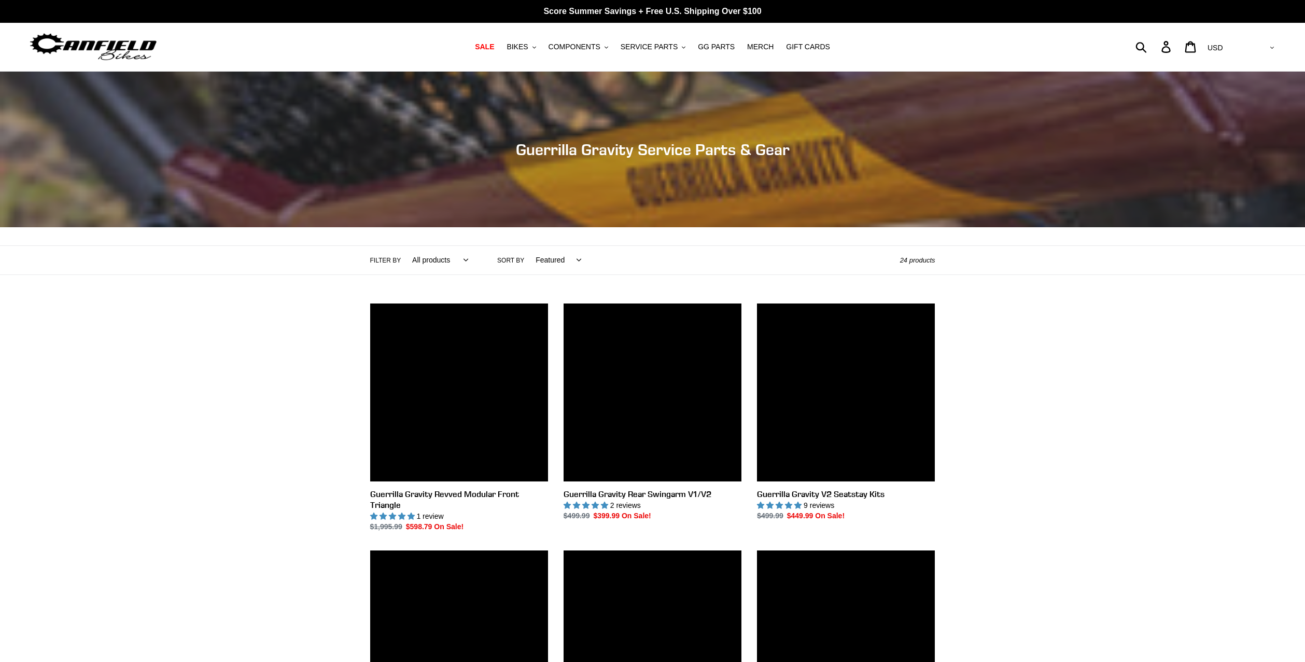 This screenshot has height=662, width=1305. Describe the element at coordinates (653, 47) in the screenshot. I see `button: SERVICE PARTS` at that location.